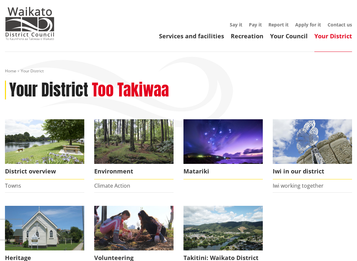 The width and height of the screenshot is (357, 261). What do you see at coordinates (247, 36) in the screenshot?
I see `a: Recreation` at bounding box center [247, 36].